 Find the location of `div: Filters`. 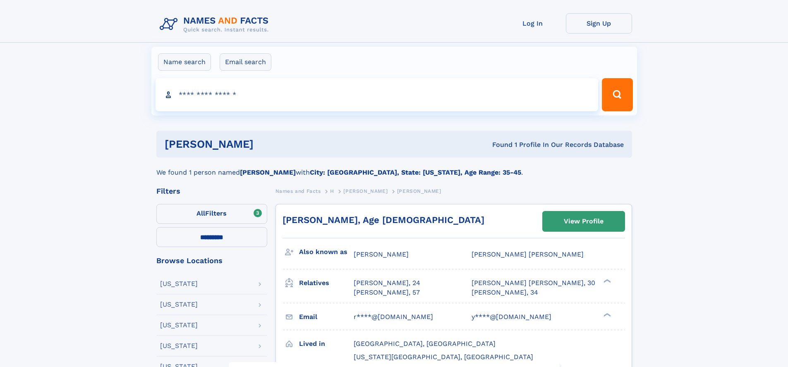

div: Filters is located at coordinates (212, 191).